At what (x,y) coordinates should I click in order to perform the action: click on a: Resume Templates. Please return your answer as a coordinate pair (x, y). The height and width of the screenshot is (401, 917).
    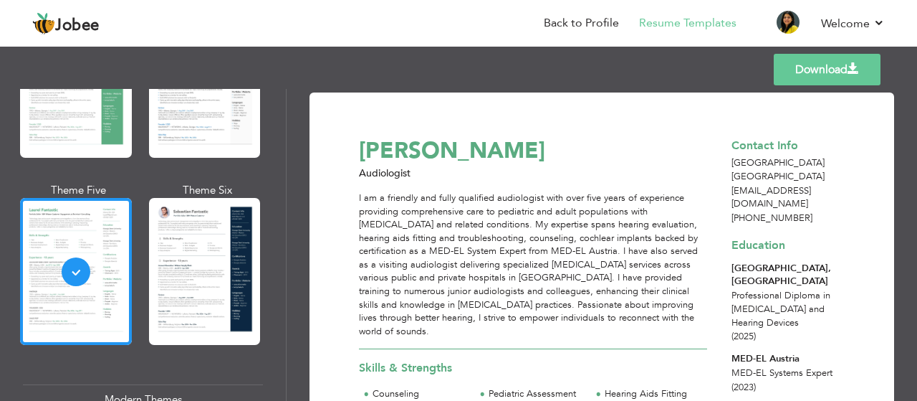
    Looking at the image, I should click on (688, 23).